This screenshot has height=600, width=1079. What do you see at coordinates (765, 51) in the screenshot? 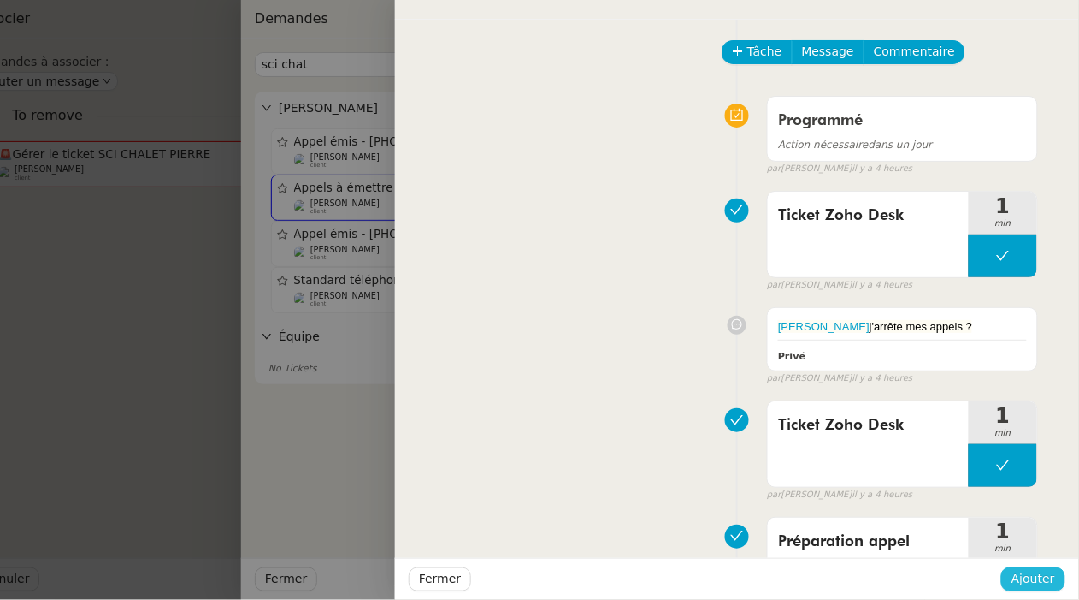
I see `span: Tâche` at bounding box center [765, 51].